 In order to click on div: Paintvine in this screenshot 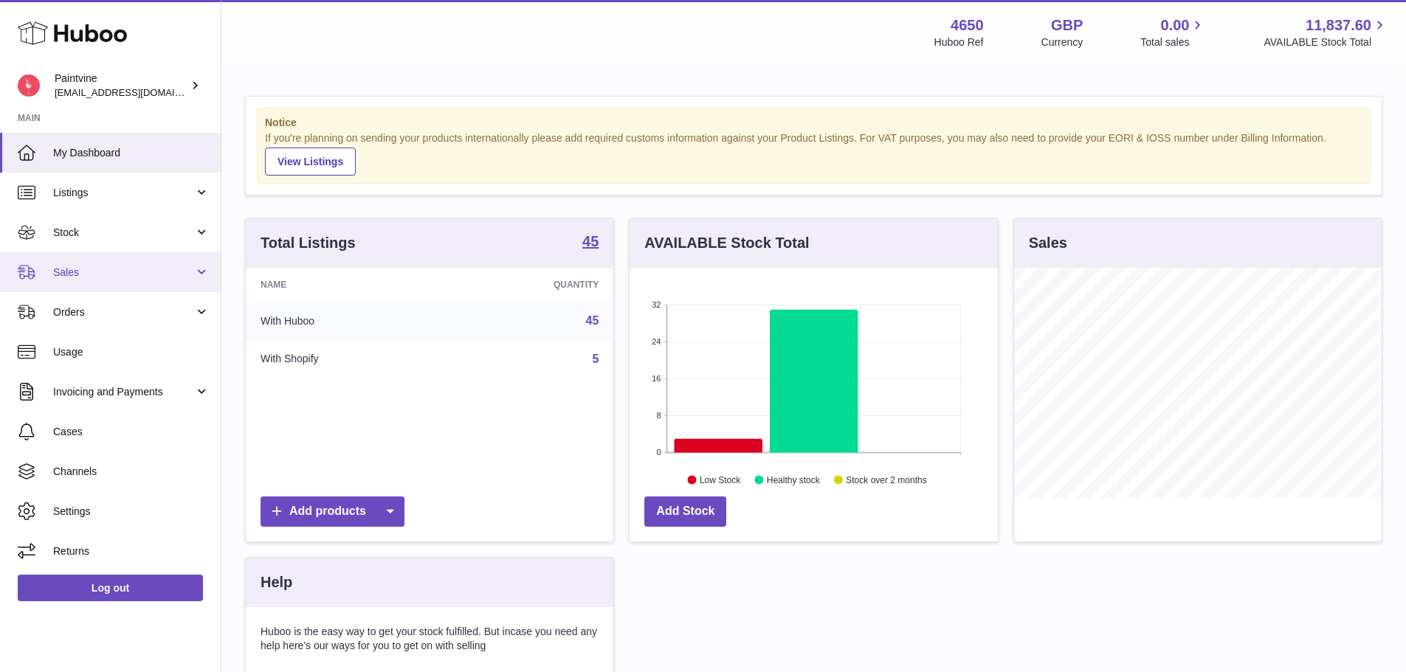, I will do `click(121, 86)`.